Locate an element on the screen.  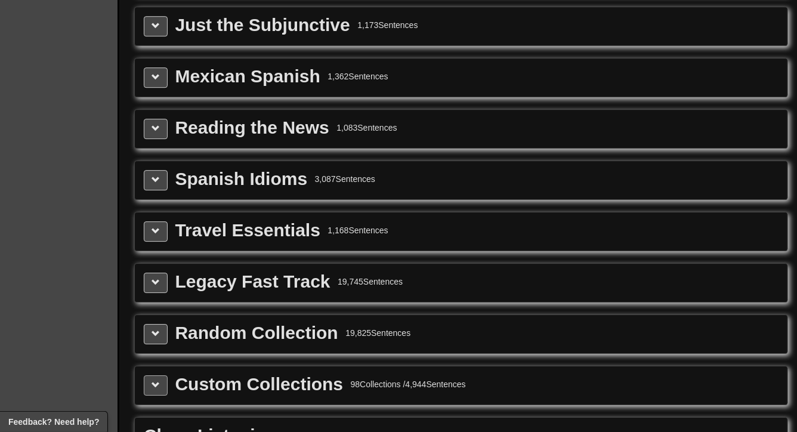
div: Spanish Idioms is located at coordinates (242, 179).